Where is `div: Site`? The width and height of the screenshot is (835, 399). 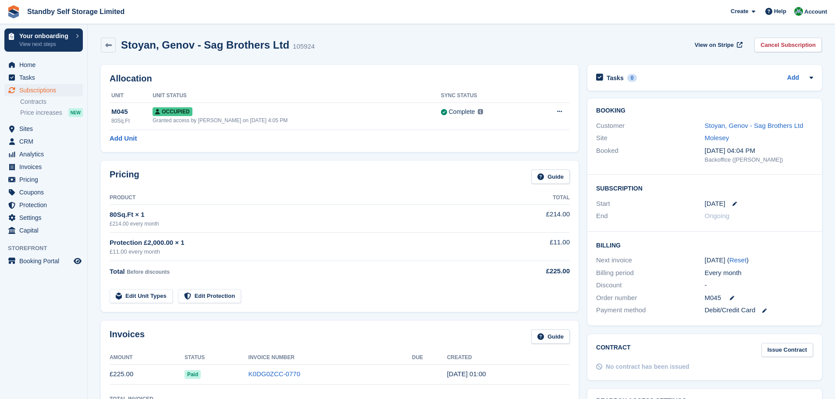 div: Site is located at coordinates (650, 138).